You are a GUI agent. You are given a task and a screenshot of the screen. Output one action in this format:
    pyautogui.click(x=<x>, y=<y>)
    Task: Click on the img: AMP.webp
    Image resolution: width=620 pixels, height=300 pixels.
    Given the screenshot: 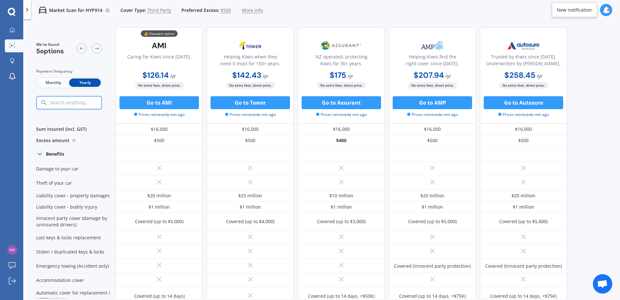 What is the action you would take?
    pyautogui.click(x=432, y=46)
    